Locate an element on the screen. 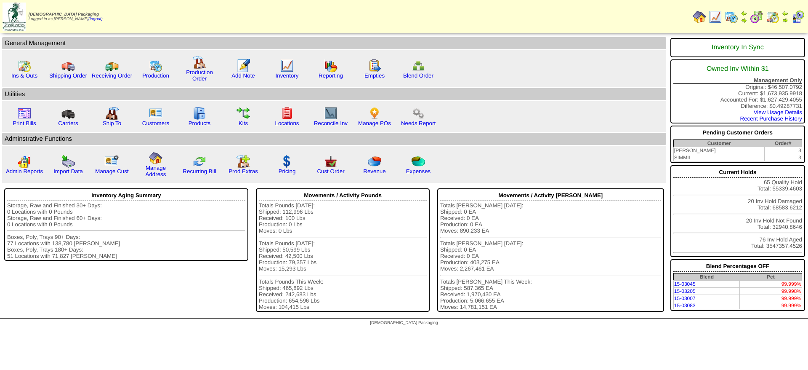 This screenshot has height=370, width=808. a: Customers is located at coordinates (156, 123).